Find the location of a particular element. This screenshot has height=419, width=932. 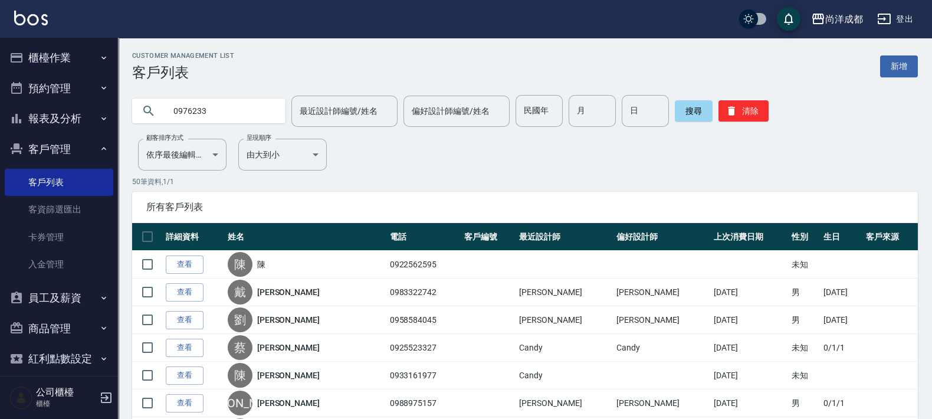

a: 卡券管理 is located at coordinates (59, 237).